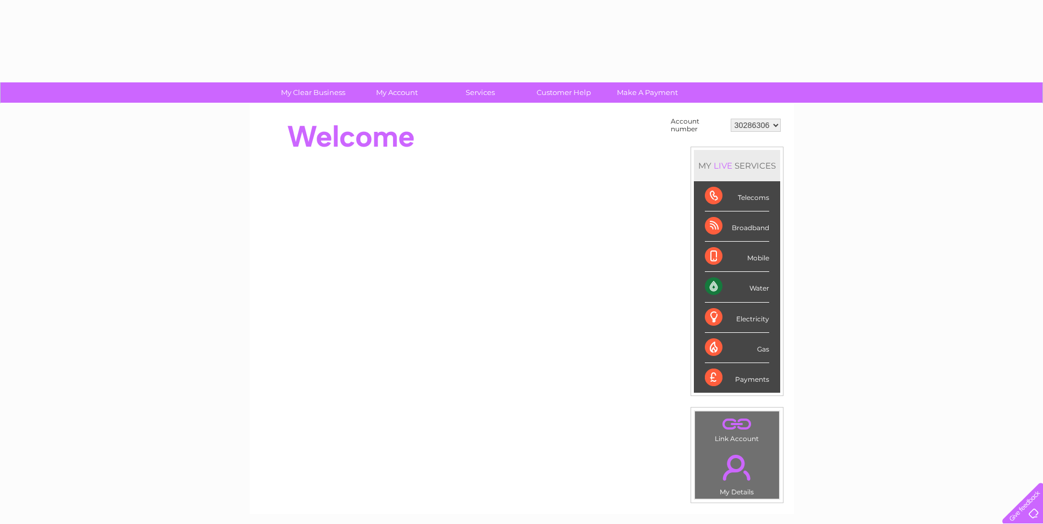 Image resolution: width=1043 pixels, height=524 pixels. Describe the element at coordinates (737, 287) in the screenshot. I see `div: Water` at that location.